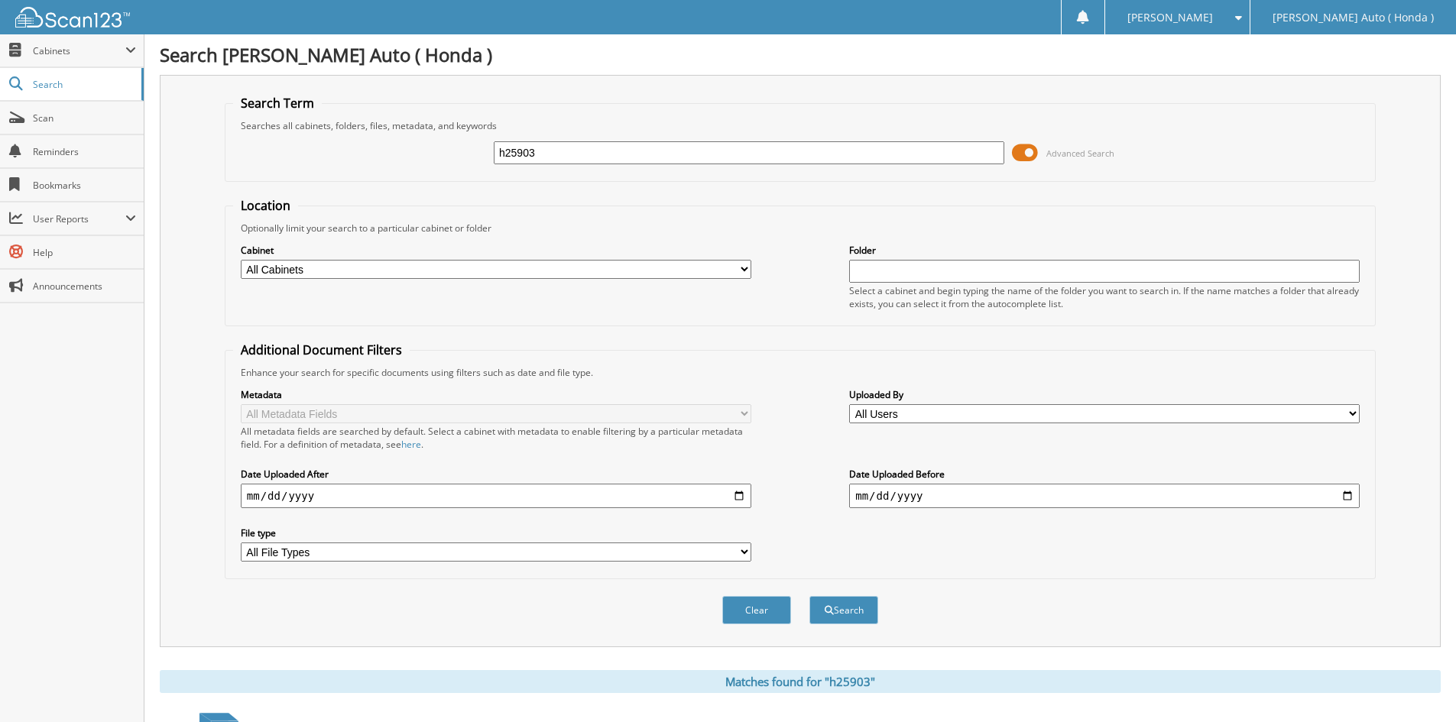 The width and height of the screenshot is (1456, 722). I want to click on div: All metadata fields are searched by default. Select a cabinet with metadata to enable filtering b..., so click(496, 438).